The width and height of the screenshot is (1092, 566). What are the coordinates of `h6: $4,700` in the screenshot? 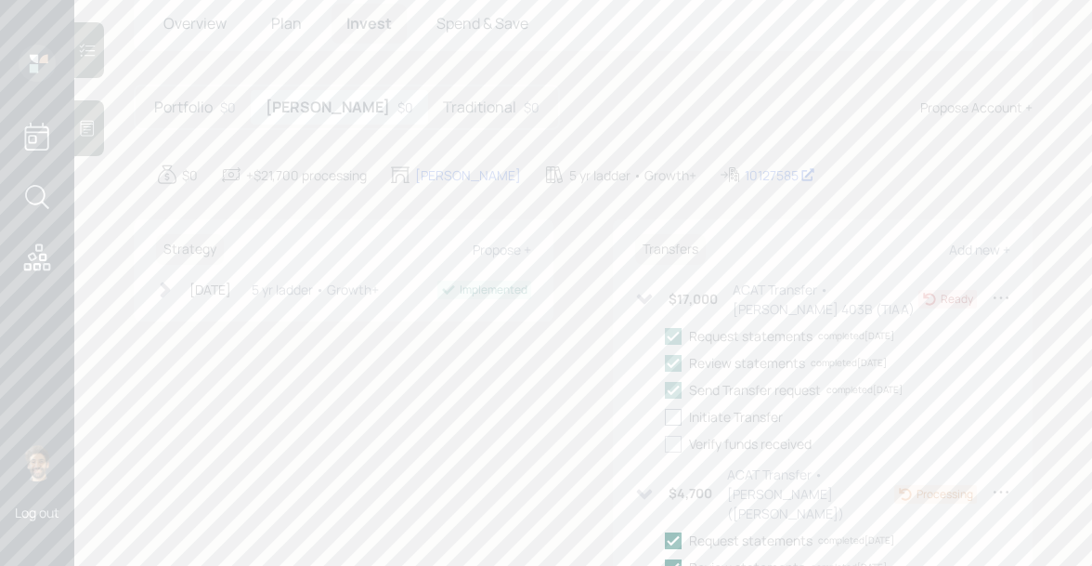 It's located at (690, 493).